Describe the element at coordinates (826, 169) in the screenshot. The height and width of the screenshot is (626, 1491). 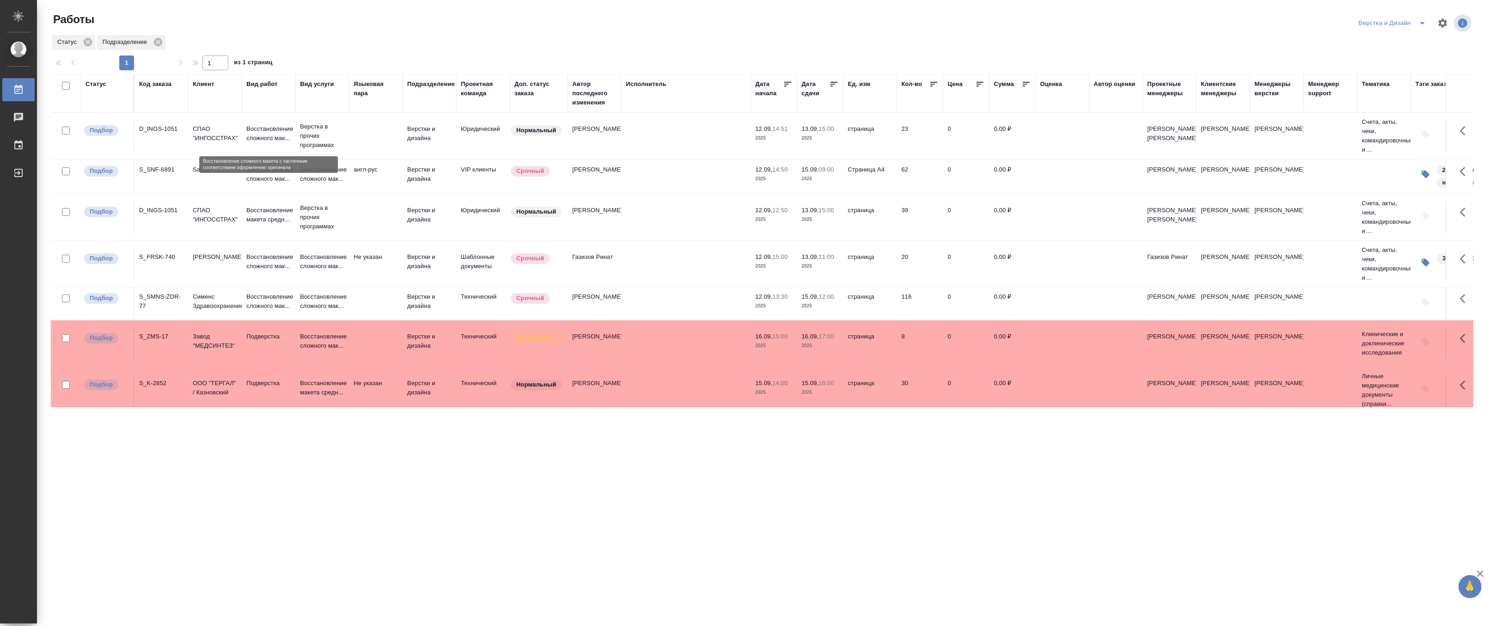
I see `p: 09:00` at that location.